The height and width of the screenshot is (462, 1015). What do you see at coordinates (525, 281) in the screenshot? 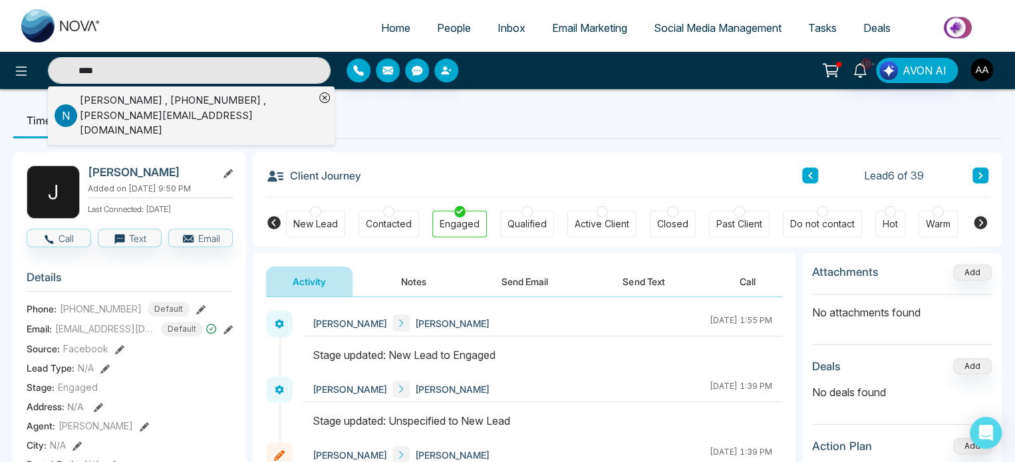
I see `button: Send Email` at bounding box center [525, 281].